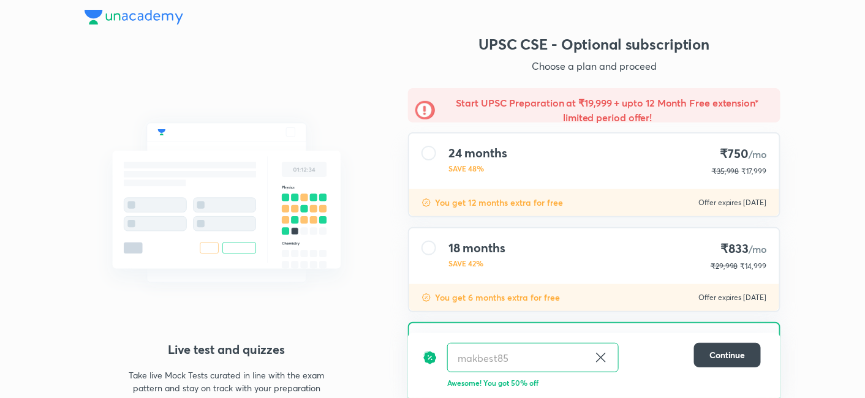 This screenshot has width=865, height=398. What do you see at coordinates (497, 298) in the screenshot?
I see `p: You get 6 months extra for free` at bounding box center [497, 298].